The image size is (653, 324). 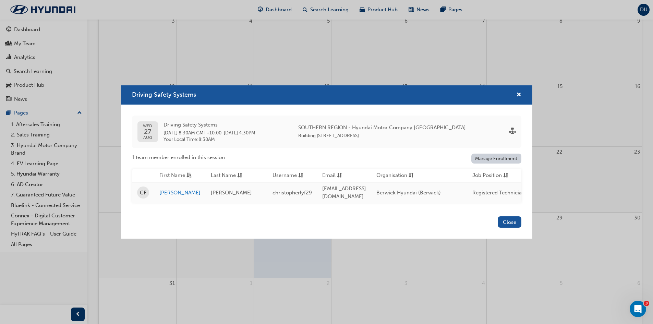 What do you see at coordinates (148, 126) in the screenshot?
I see `span: WED` at bounding box center [148, 126].